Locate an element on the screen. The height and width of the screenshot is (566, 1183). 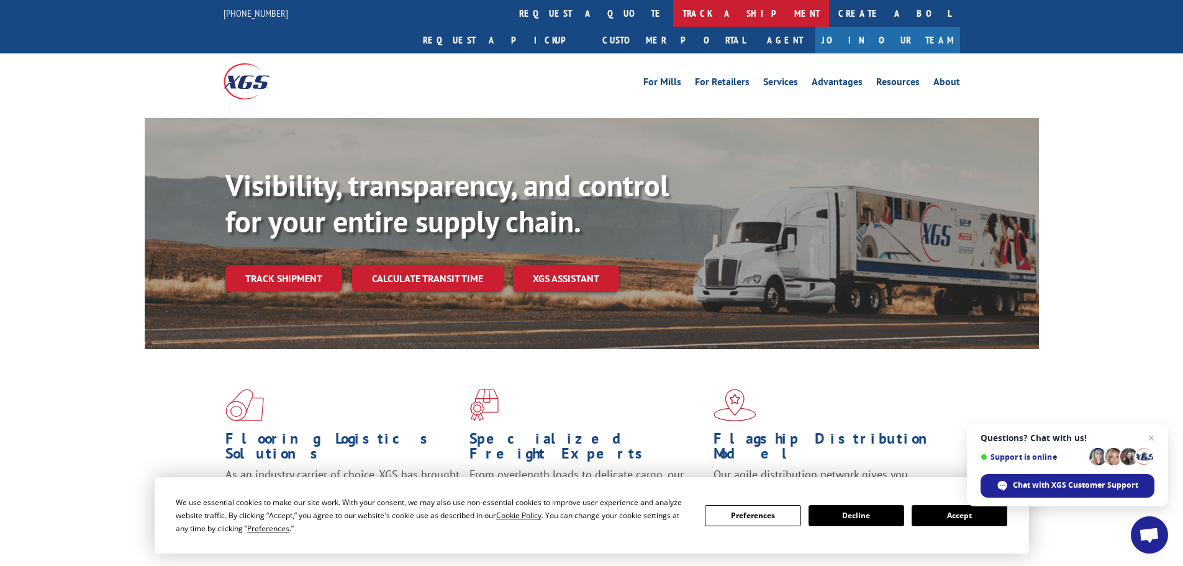
img: xgs-icon-focused-on-flooring-red is located at coordinates (484, 405).